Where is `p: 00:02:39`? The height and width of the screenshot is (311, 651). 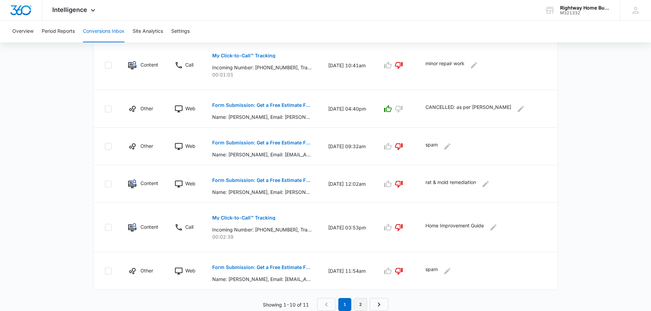 p: 00:02:39 is located at coordinates (262, 237).